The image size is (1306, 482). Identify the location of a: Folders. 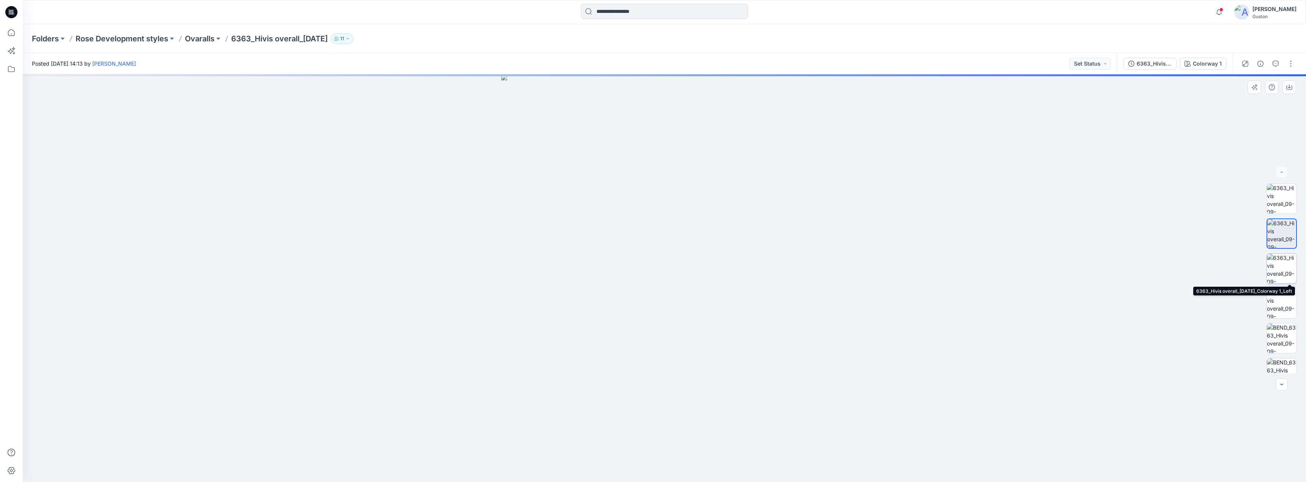
(45, 39).